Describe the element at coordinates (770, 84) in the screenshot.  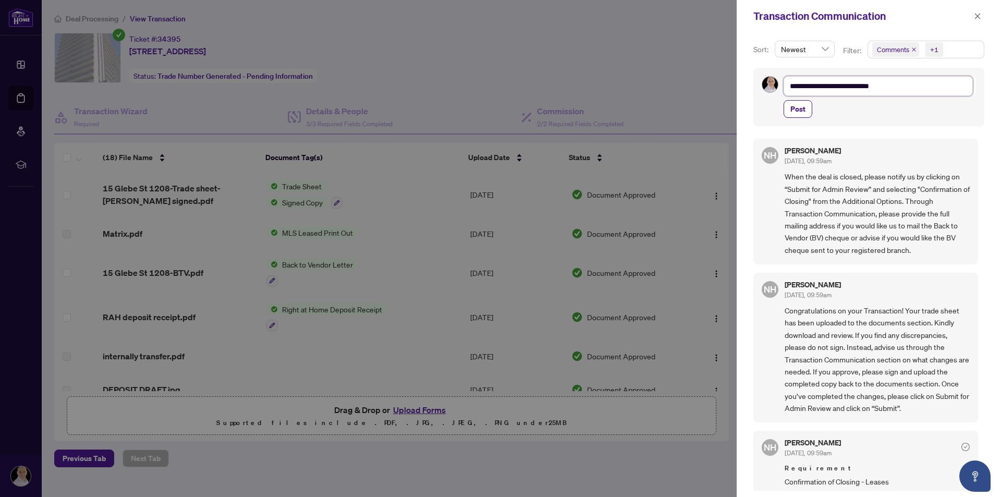
I see `img: Profile Icon` at that location.